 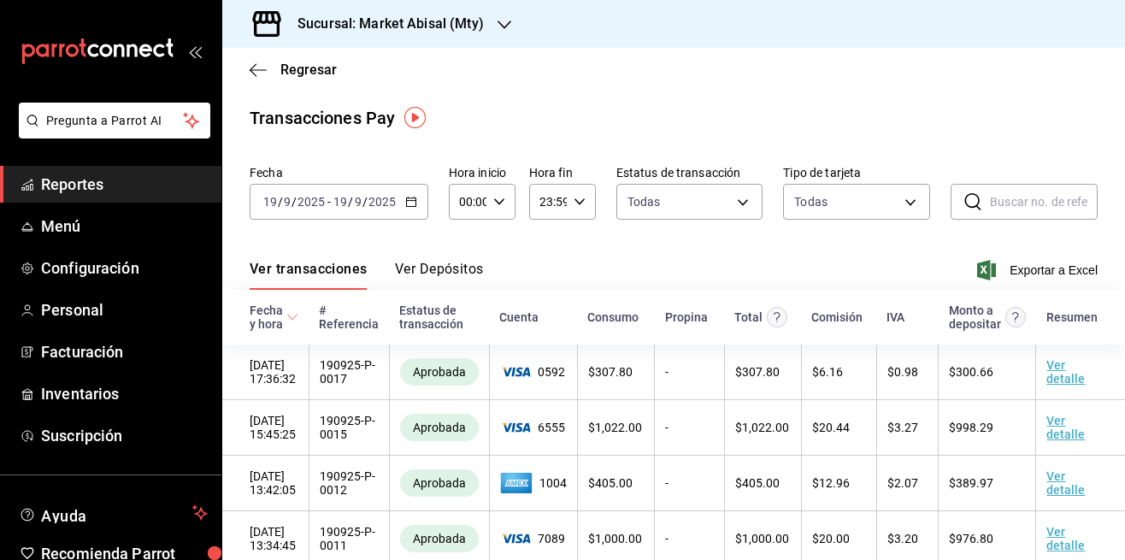 What do you see at coordinates (971, 428) in the screenshot?
I see `span: $ 998.29` at bounding box center [971, 428].